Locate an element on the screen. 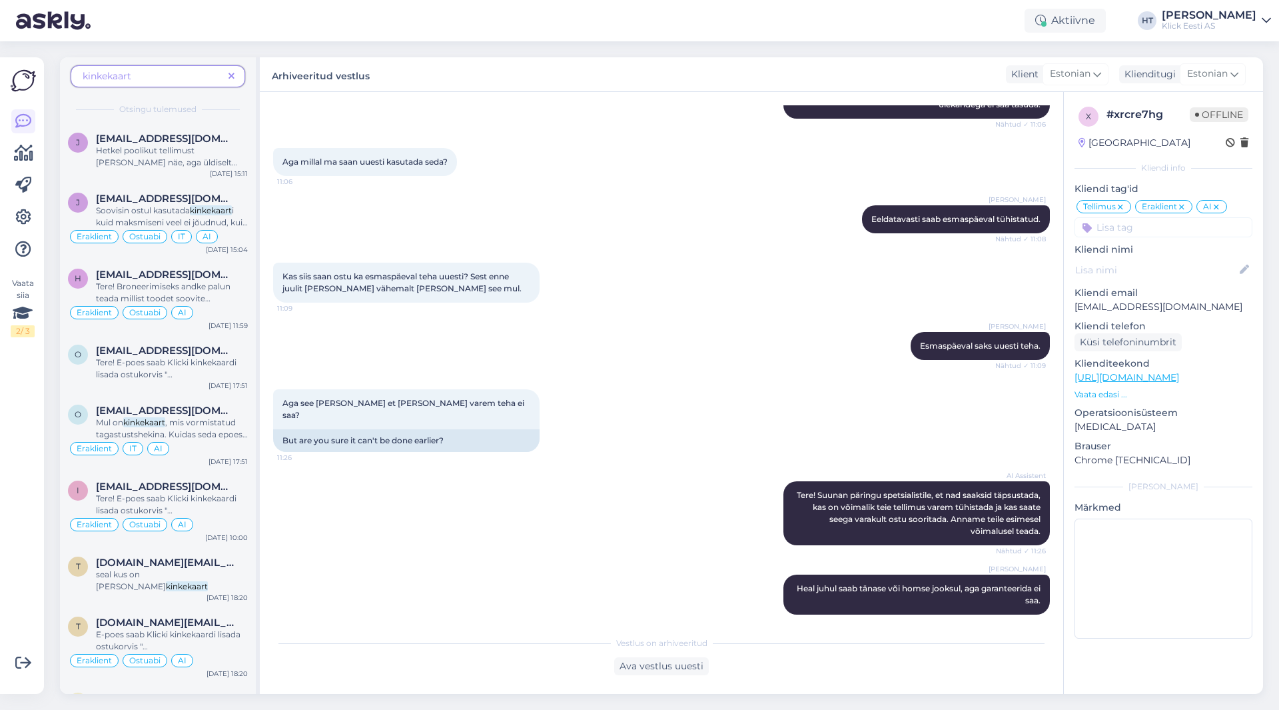 The height and width of the screenshot is (710, 1279). span: Tellimus is located at coordinates (1099, 207).